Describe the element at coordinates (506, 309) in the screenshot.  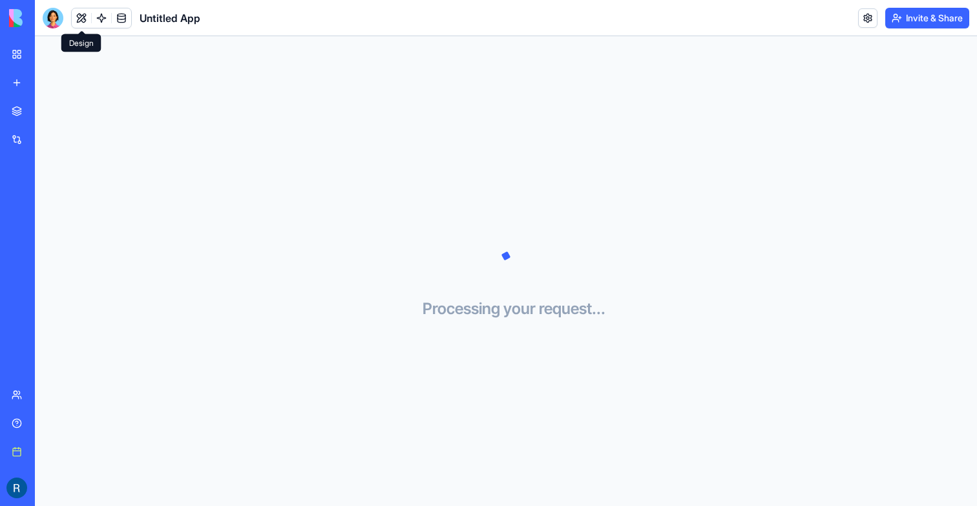
I see `h3: Processing your request` at that location.